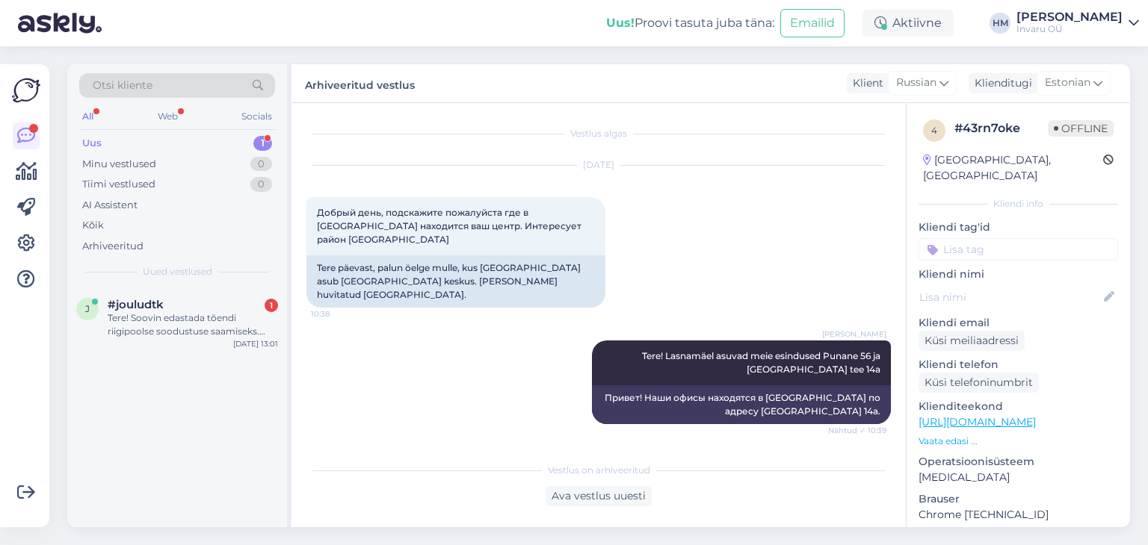 Image resolution: width=1148 pixels, height=545 pixels. What do you see at coordinates (598, 496) in the screenshot?
I see `div: Ava vestlus uuesti` at bounding box center [598, 496].